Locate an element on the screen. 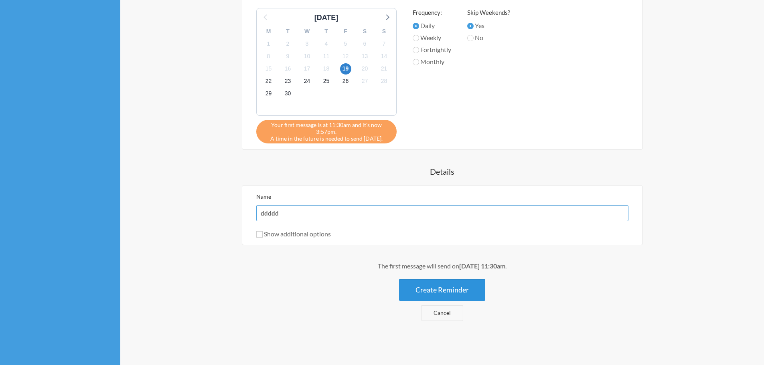 This screenshot has height=365, width=764. span: Your first message is at 11:30am and it's now 3:57pm. is located at coordinates (327, 128).